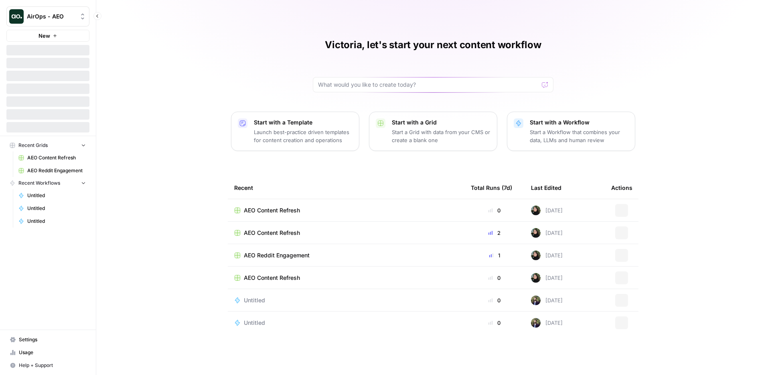 Image resolution: width=770 pixels, height=375 pixels. Describe the element at coordinates (428, 85) in the screenshot. I see `input: What would you like to create today?` at that location.